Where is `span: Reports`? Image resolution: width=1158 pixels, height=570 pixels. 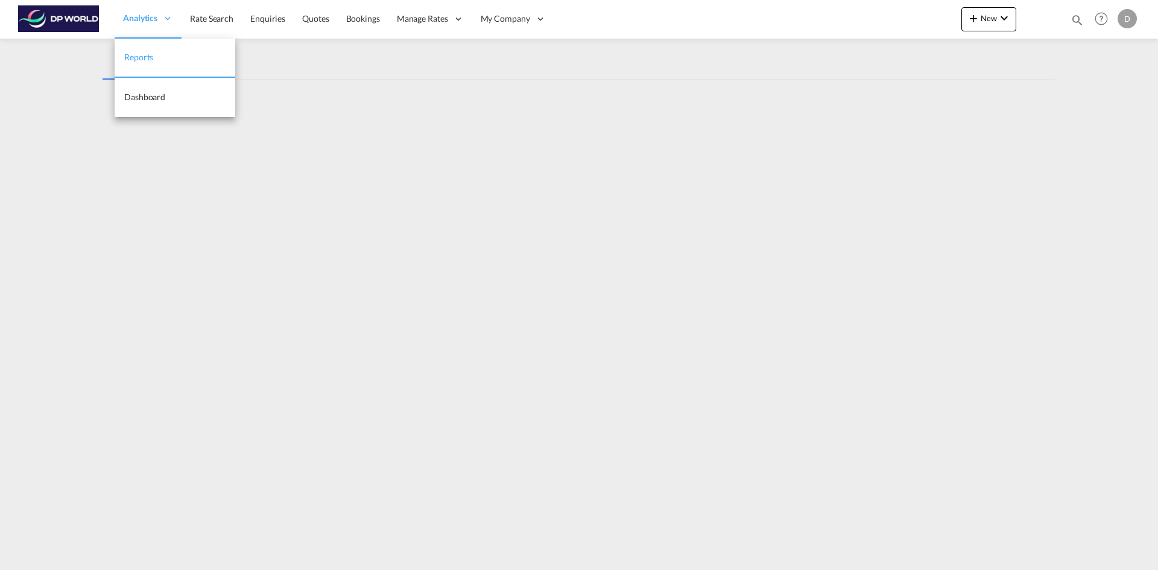
span: Reports is located at coordinates (139, 57).